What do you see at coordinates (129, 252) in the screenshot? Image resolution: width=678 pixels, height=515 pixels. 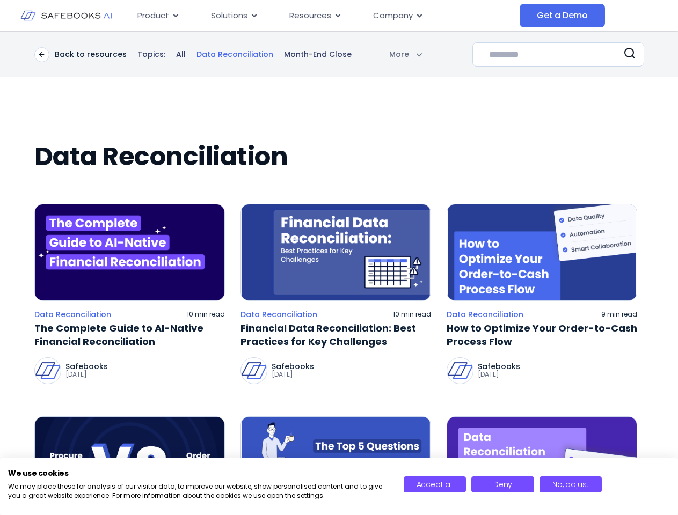 I see `img: the complete guide to al - native financial recondition` at bounding box center [129, 252].